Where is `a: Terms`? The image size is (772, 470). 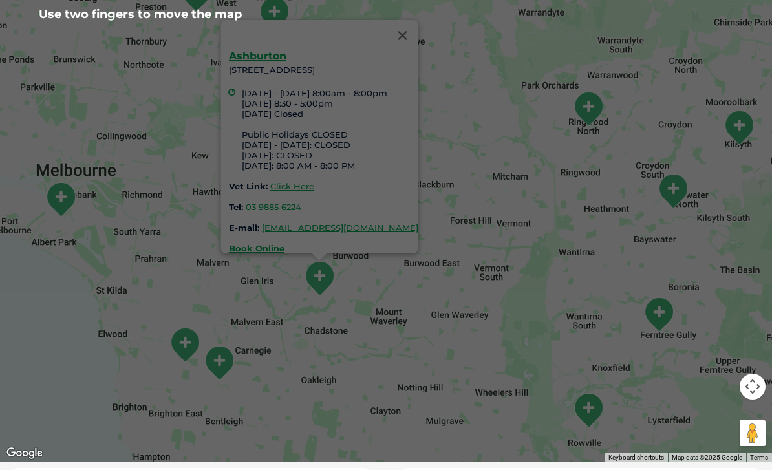
a: Terms is located at coordinates (760, 457).